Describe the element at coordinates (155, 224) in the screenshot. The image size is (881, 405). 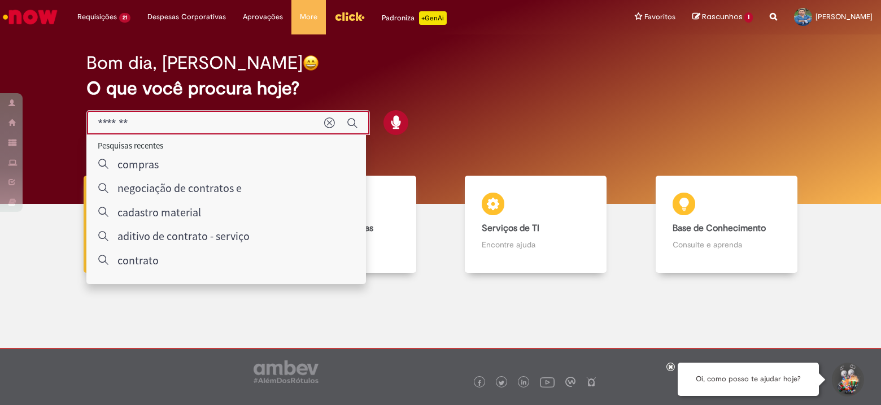
I see `a: Tirar dúvidas Tirar dúvidas com Lupi Assist e Gen Ai` at that location.